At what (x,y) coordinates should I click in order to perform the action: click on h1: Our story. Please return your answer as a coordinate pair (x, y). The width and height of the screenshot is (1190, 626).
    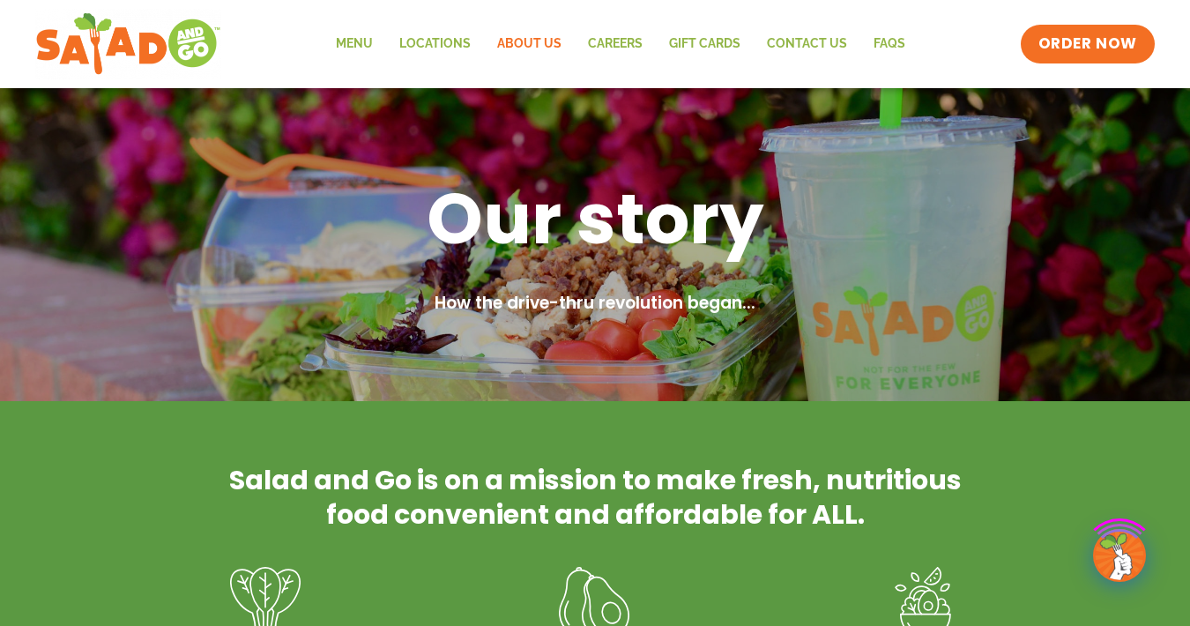
    Looking at the image, I should click on (595, 219).